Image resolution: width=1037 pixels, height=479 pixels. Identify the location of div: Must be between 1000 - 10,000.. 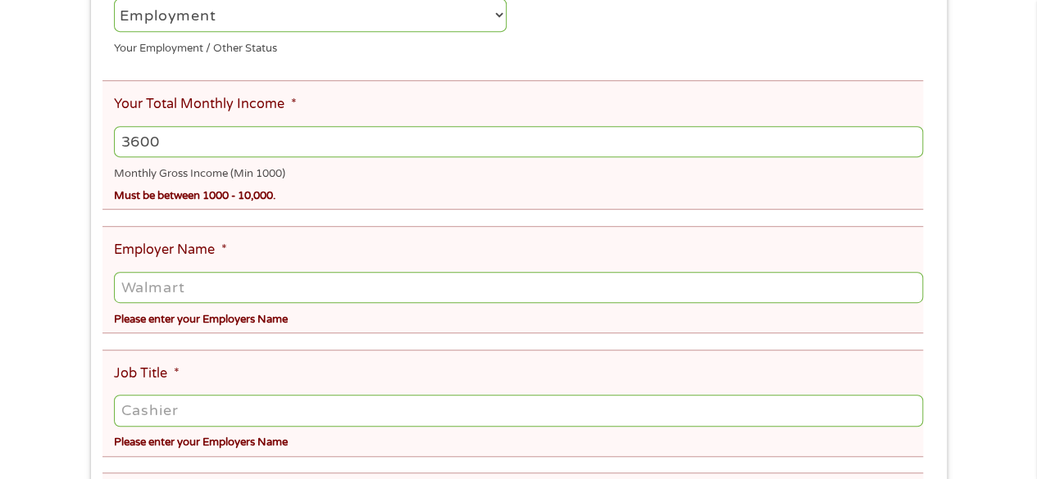
(518, 193).